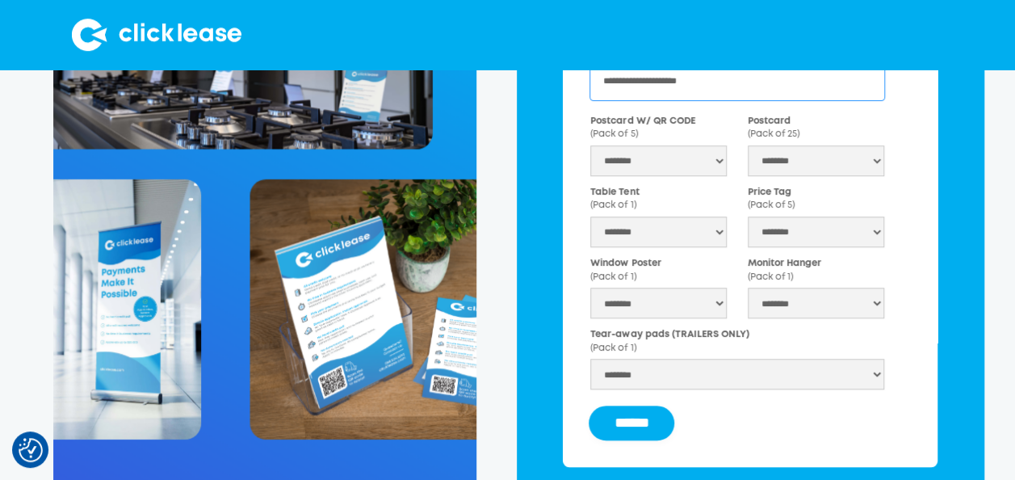 Image resolution: width=1015 pixels, height=480 pixels. What do you see at coordinates (816, 270) in the screenshot?
I see `label: Monitor Hanger` at bounding box center [816, 270].